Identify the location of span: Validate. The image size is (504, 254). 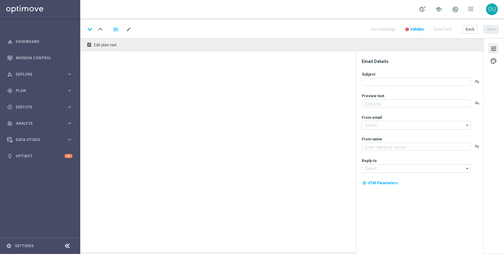
(417, 29).